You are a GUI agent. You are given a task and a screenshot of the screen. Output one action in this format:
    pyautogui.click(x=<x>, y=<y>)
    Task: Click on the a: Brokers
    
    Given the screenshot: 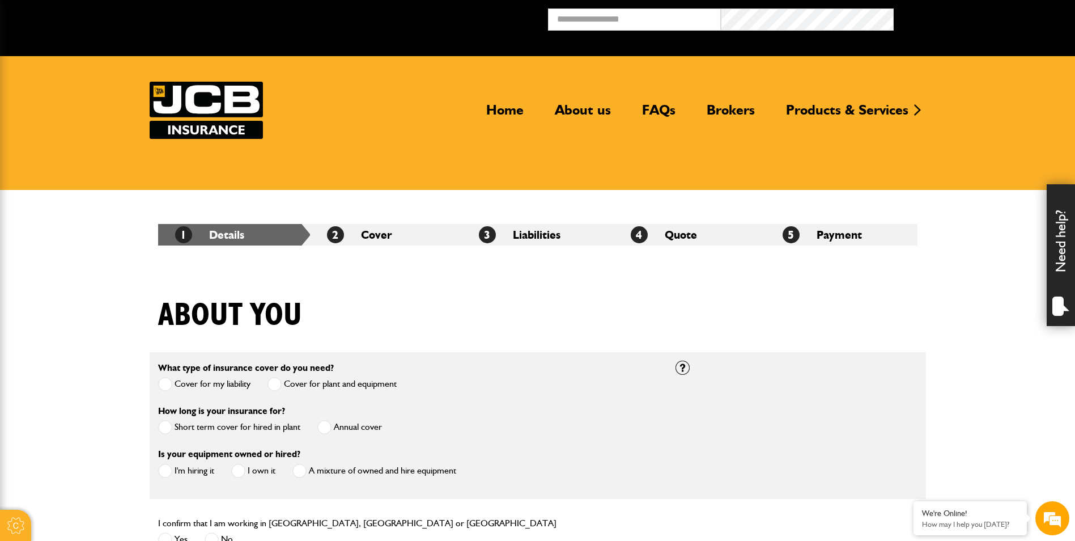 What is the action you would take?
    pyautogui.click(x=731, y=114)
    